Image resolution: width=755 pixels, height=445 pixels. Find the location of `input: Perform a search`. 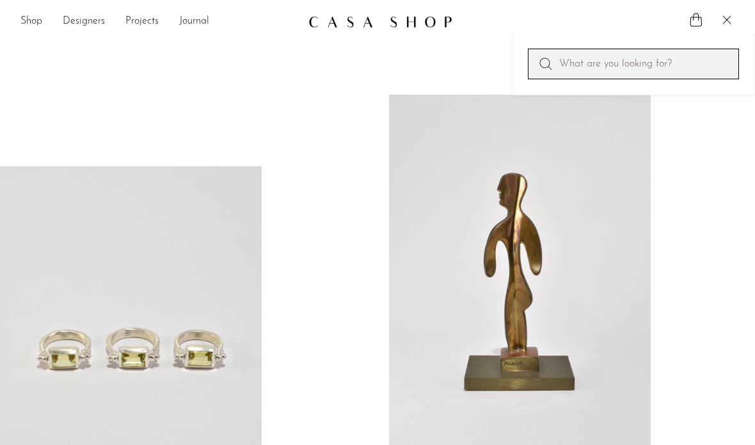

input: Perform a search is located at coordinates (633, 64).